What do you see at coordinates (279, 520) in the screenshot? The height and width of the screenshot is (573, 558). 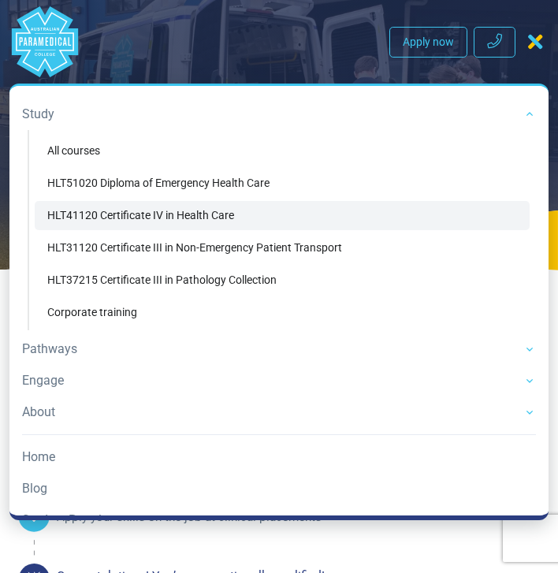 I see `a: Student Portal` at bounding box center [279, 520].